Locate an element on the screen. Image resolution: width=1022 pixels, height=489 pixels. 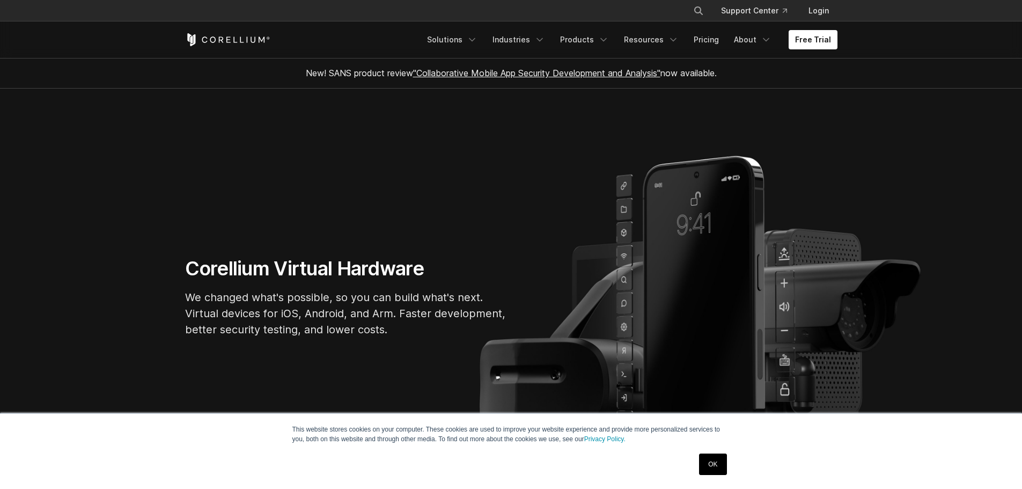
a: Free Trial is located at coordinates (813, 40).